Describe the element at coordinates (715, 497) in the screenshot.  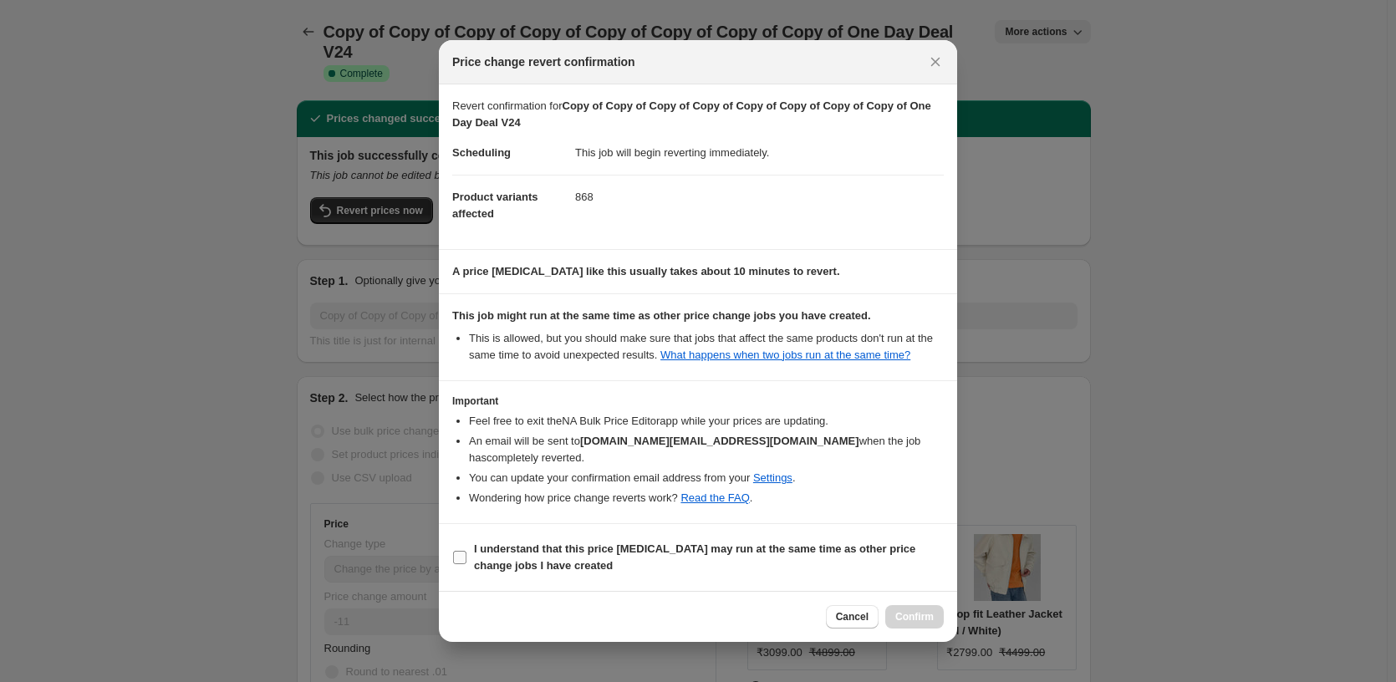
I see `a: Read the FAQ` at that location.